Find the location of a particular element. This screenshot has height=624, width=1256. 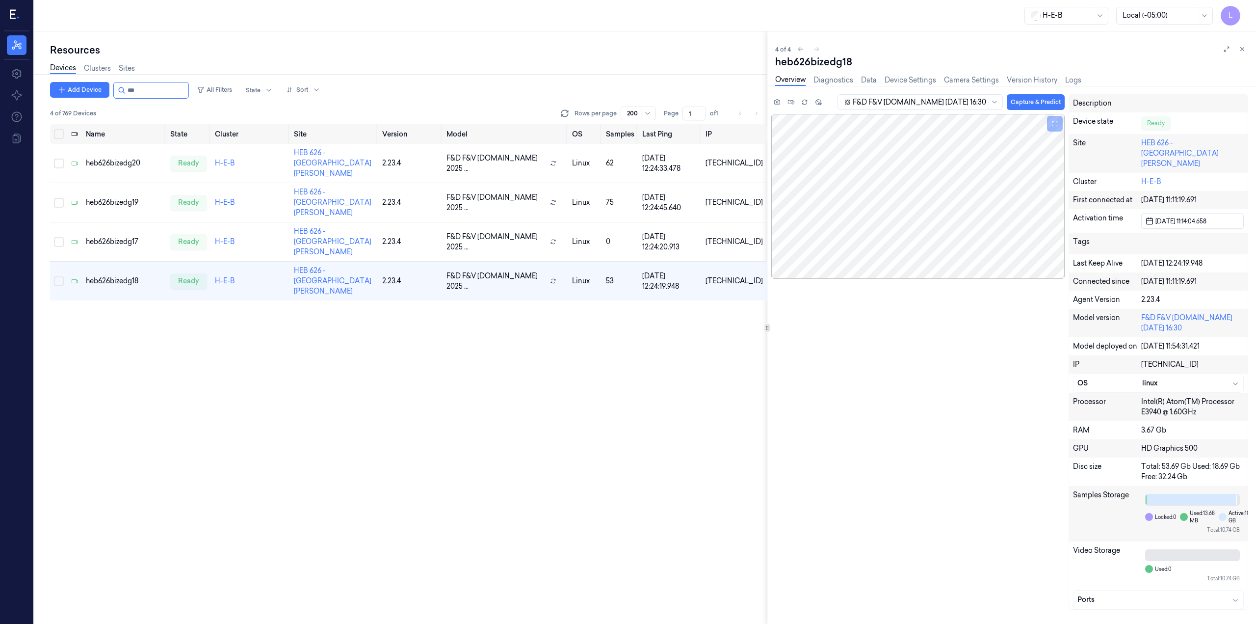

th: IP is located at coordinates (734, 134).